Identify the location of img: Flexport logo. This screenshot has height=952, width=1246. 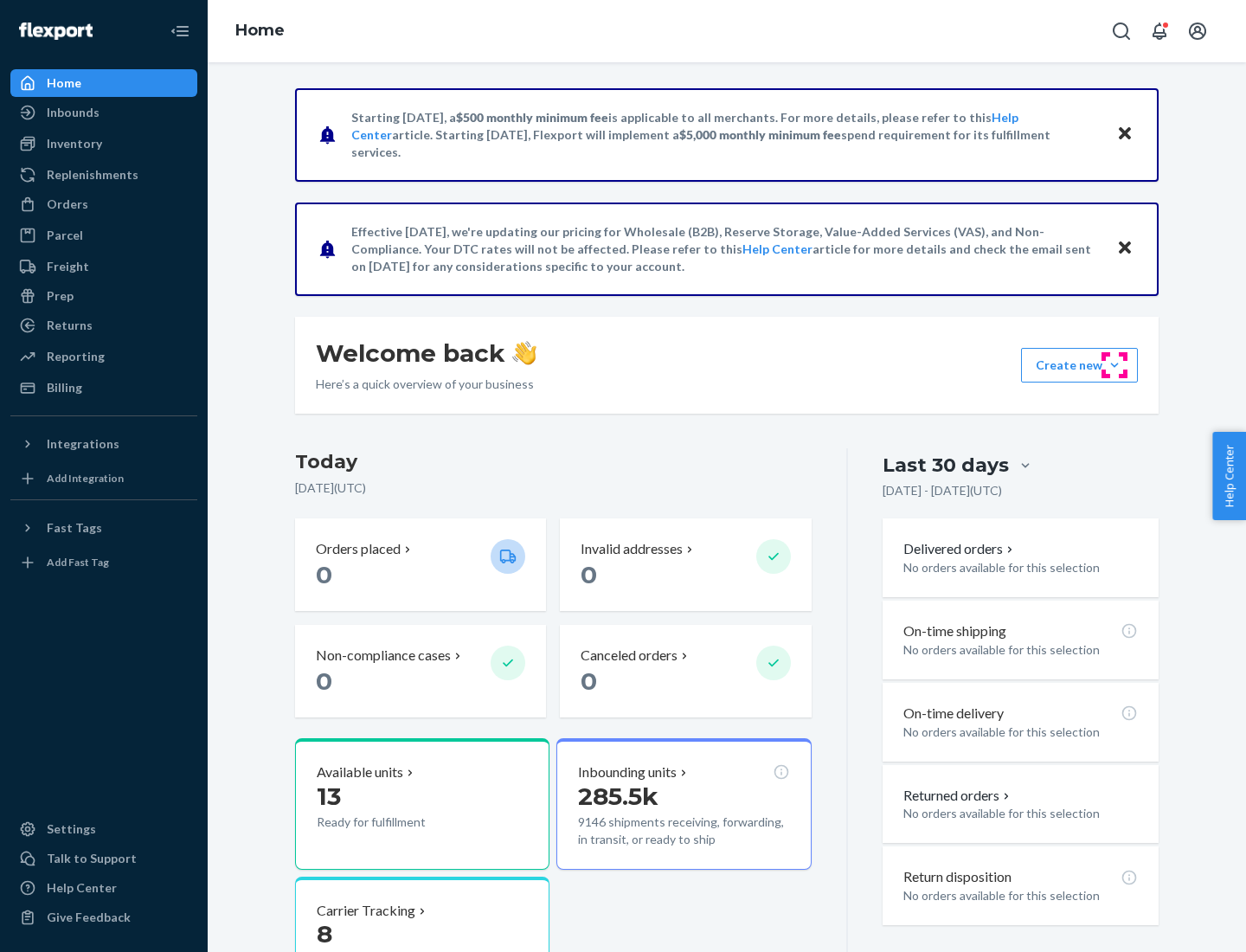
(55, 31).